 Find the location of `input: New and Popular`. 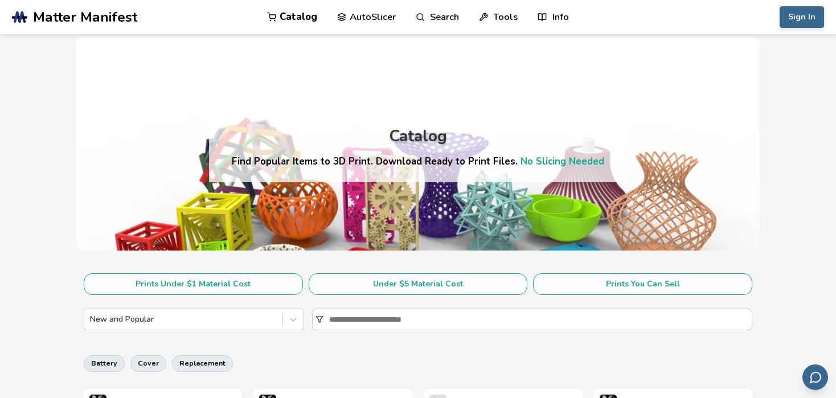

input: New and Popular is located at coordinates (91, 320).